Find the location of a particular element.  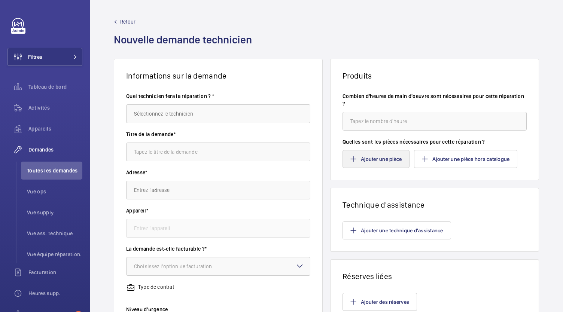

font: Retour is located at coordinates (128, 22).